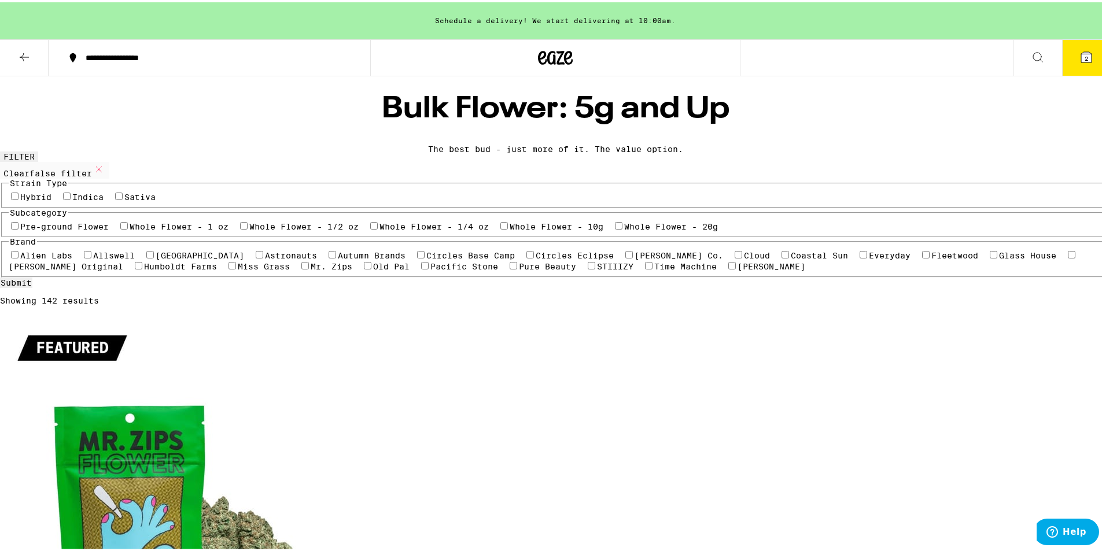 The width and height of the screenshot is (1102, 551). Describe the element at coordinates (88, 195) in the screenshot. I see `label: Indica` at that location.